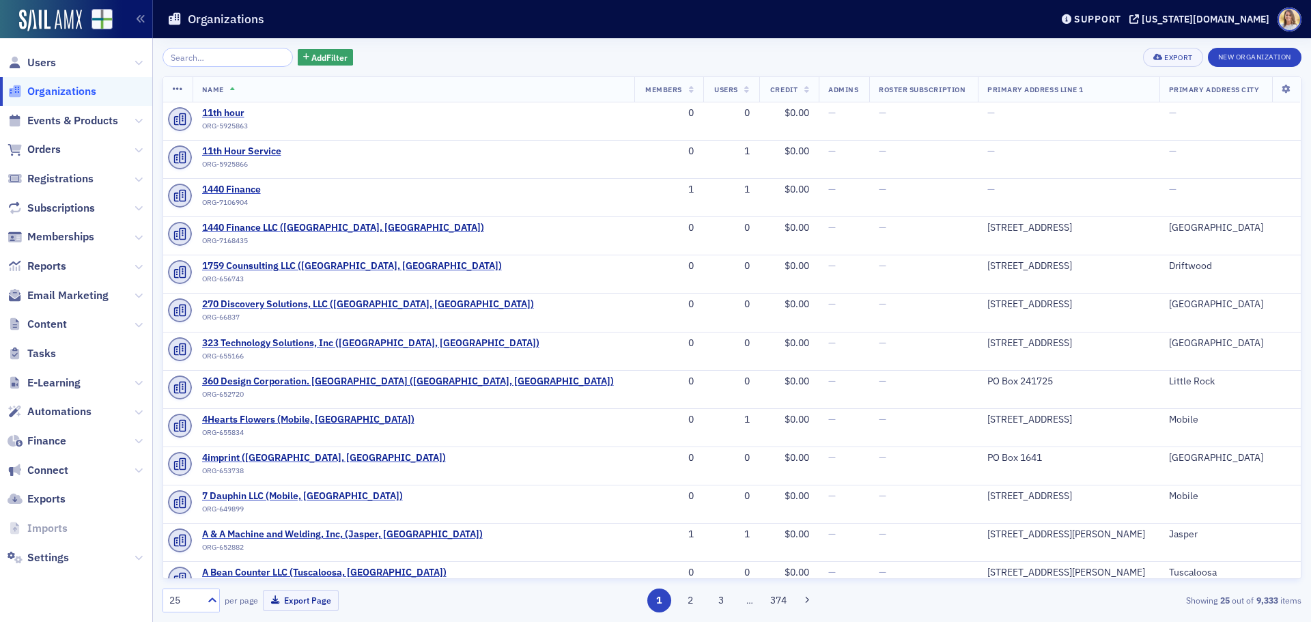 Image resolution: width=1311 pixels, height=622 pixels. What do you see at coordinates (264, 167) in the screenshot?
I see `div: ORG-5925866` at bounding box center [264, 167].